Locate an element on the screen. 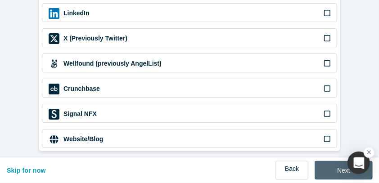  label: Wellfound (previously AngelList) is located at coordinates (112, 63).